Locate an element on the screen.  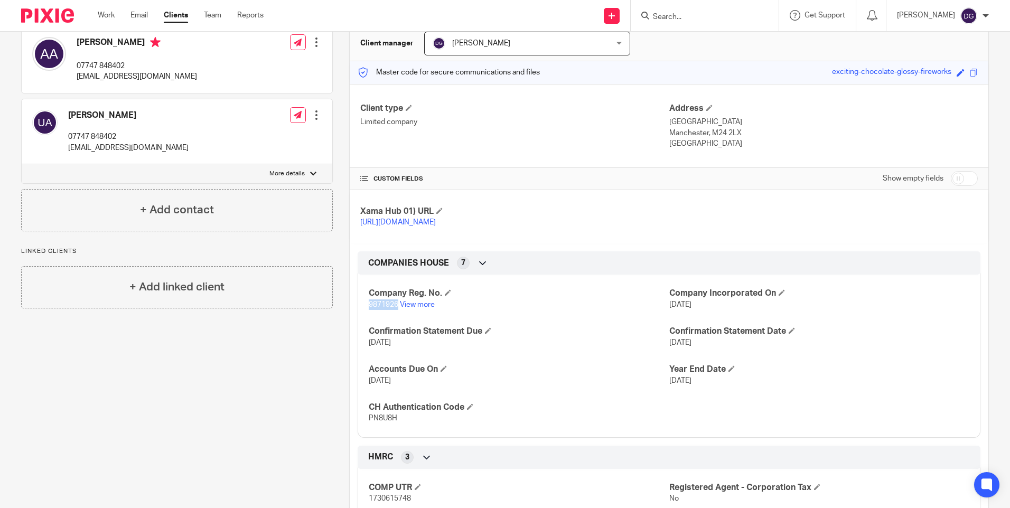
h4: CUSTOM FIELDS is located at coordinates (515, 179).